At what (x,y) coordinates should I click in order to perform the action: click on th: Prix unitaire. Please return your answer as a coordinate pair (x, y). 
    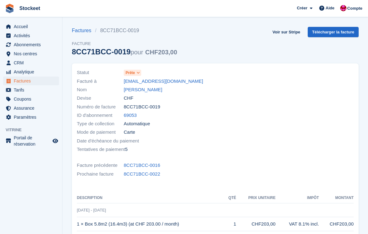
    Looking at the image, I should click on (256, 198).